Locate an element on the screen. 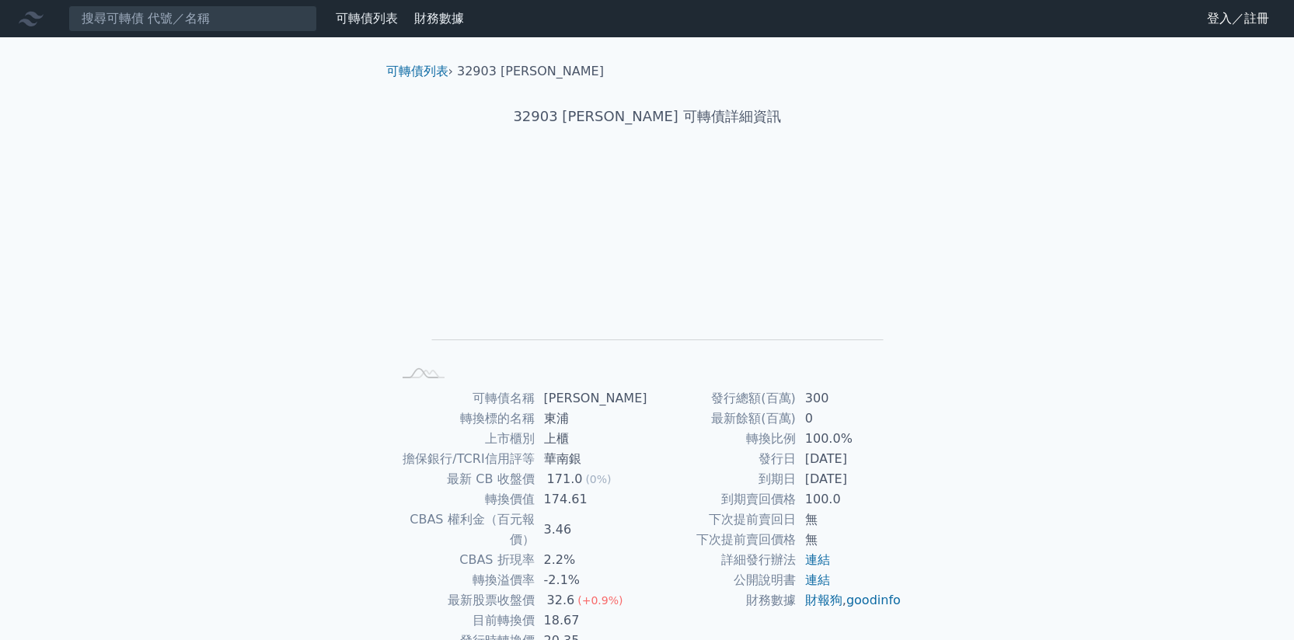 The height and width of the screenshot is (640, 1294). span: (0%) is located at coordinates (598, 480).